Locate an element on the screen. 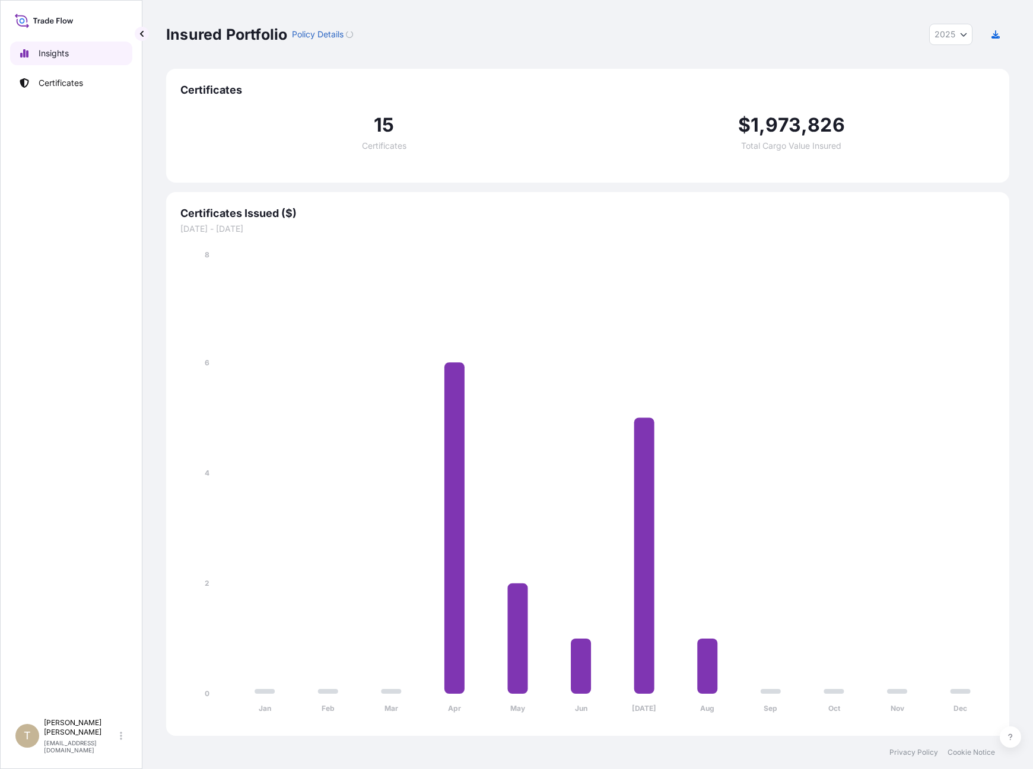 The image size is (1033, 769). tspan: 6 is located at coordinates (207, 362).